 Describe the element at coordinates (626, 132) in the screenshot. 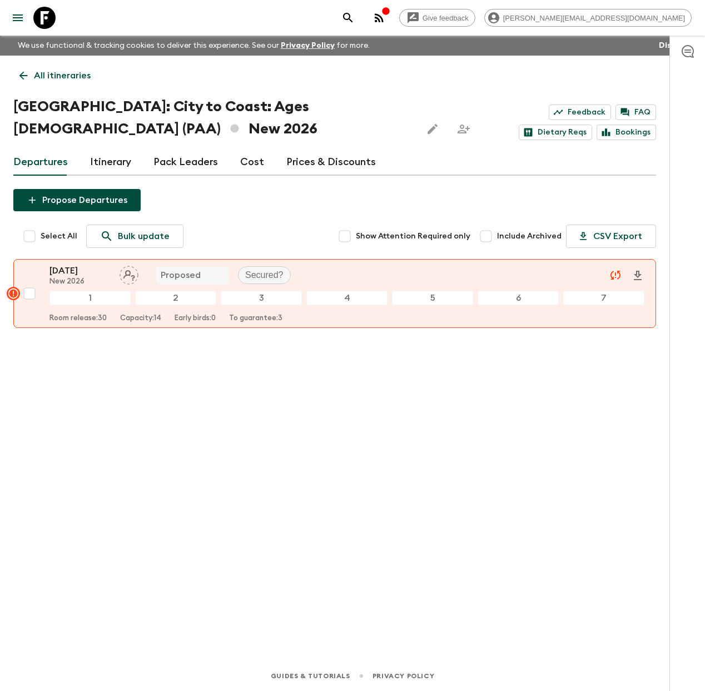

I see `a: Bookings` at that location.